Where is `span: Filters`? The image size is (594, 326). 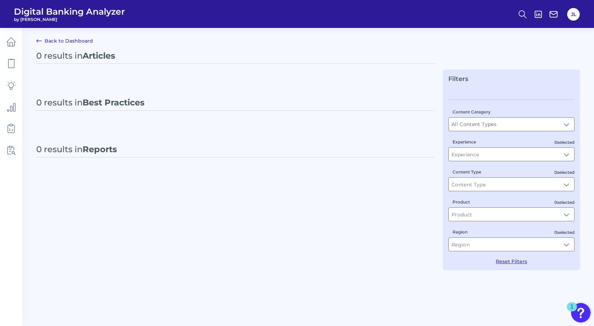 span: Filters is located at coordinates (458, 79).